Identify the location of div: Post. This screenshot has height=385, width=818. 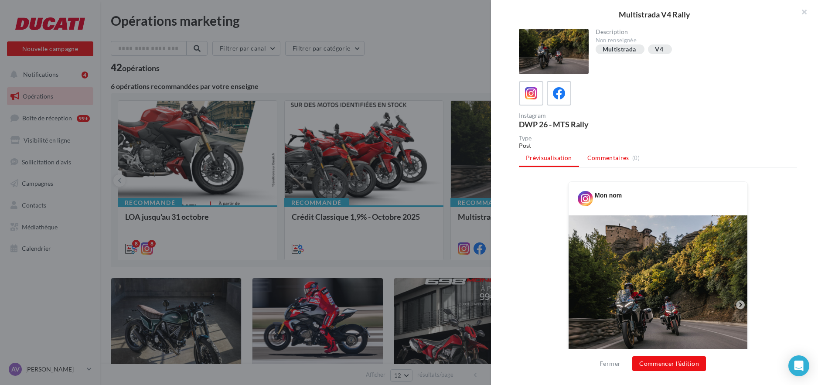
(658, 146).